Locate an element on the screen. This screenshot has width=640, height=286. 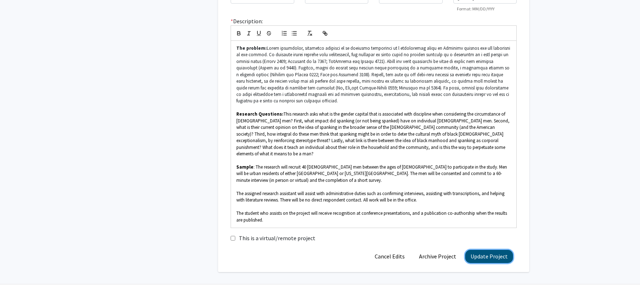
label: Description: is located at coordinates (247, 21).